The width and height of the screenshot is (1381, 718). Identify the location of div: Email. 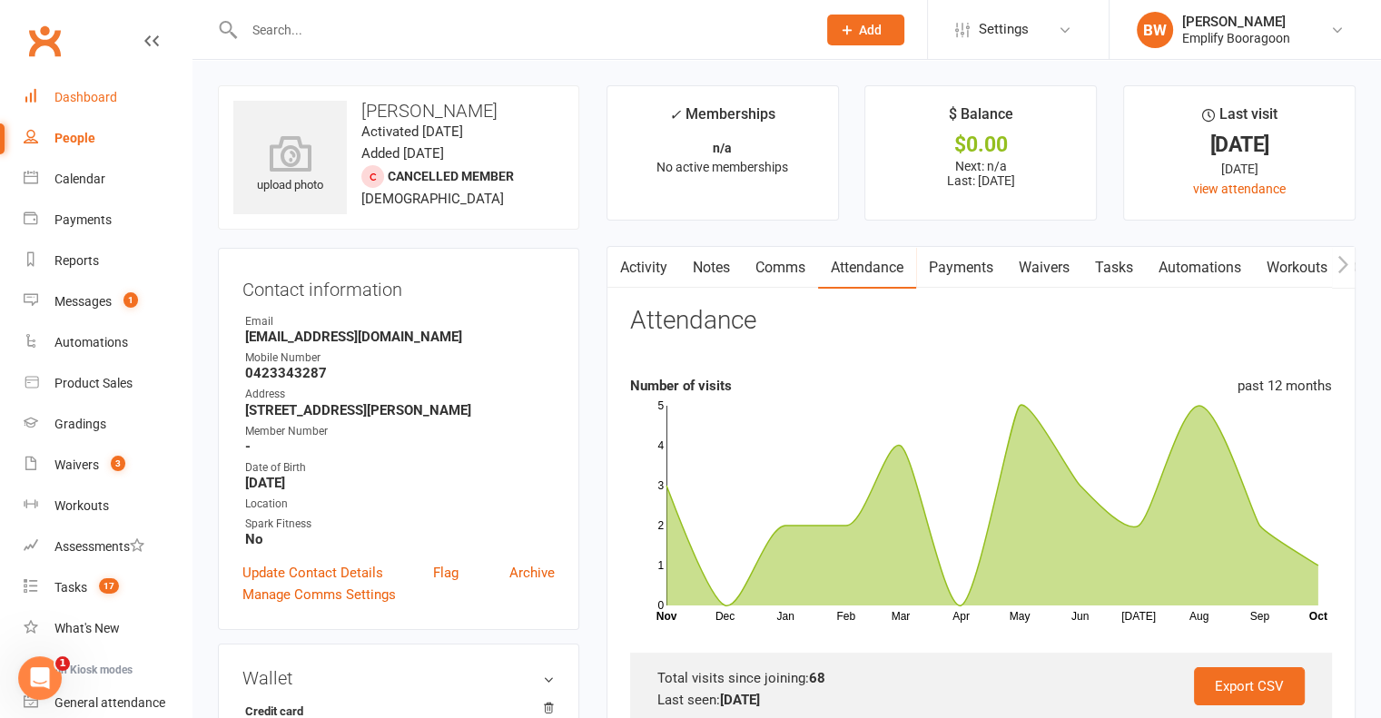
(399, 321).